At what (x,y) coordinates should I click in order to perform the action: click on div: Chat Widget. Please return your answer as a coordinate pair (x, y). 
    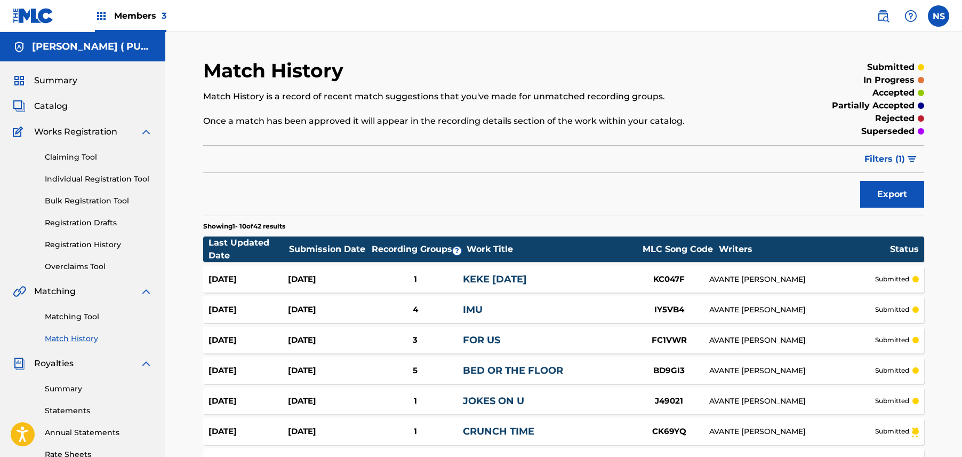
    Looking at the image, I should click on (936, 431).